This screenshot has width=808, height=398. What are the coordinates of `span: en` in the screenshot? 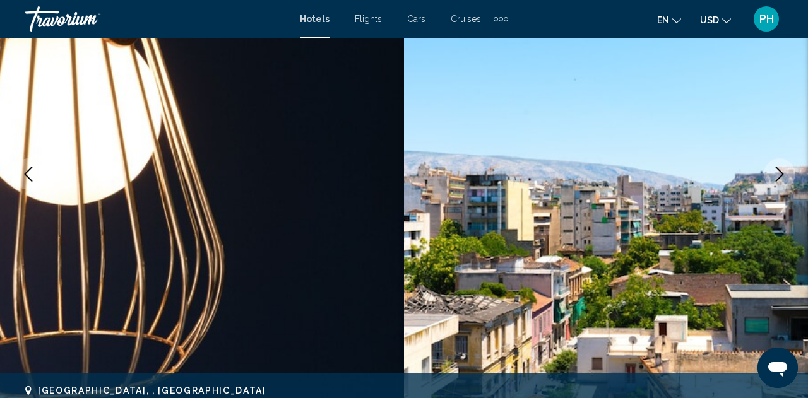 It's located at (663, 20).